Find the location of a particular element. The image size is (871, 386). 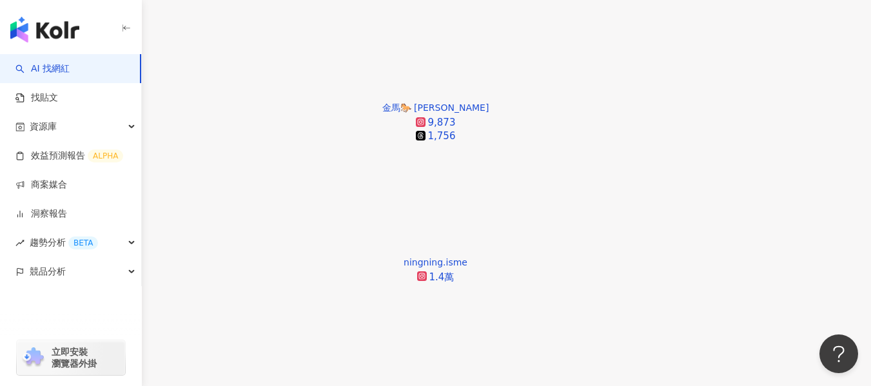

div: 1,756 is located at coordinates (442, 136).